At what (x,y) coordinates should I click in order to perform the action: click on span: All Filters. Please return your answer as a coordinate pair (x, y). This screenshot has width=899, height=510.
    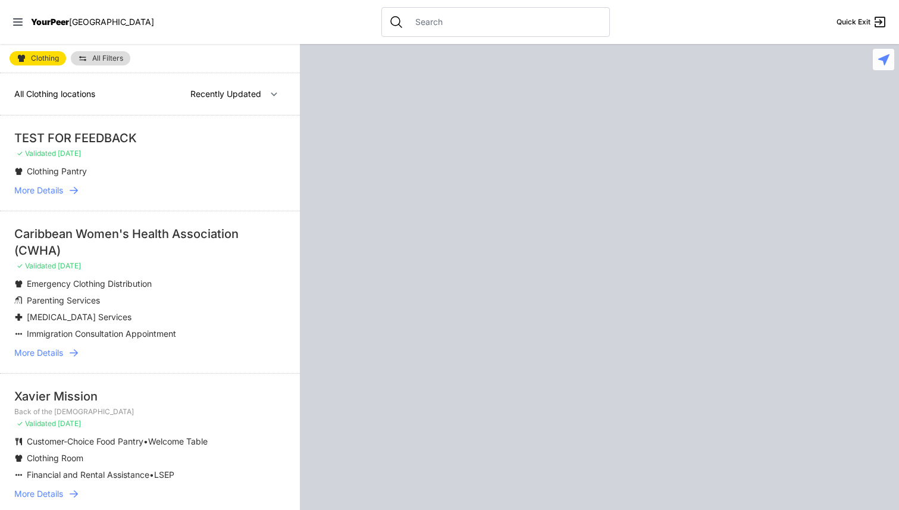
    Looking at the image, I should click on (108, 58).